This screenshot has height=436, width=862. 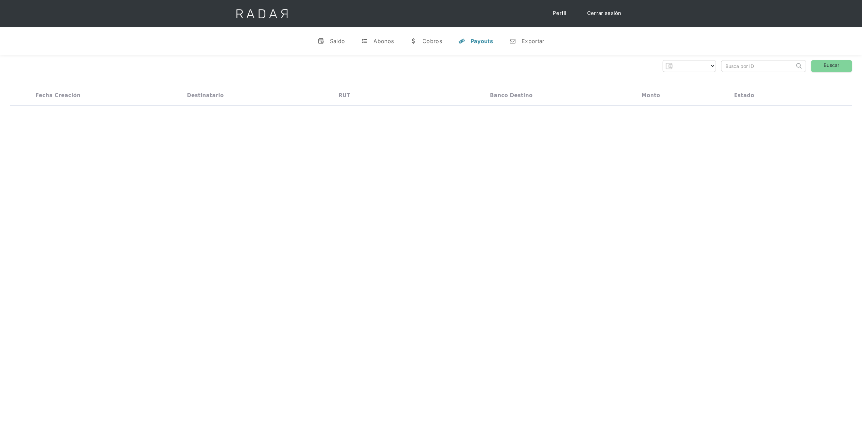 What do you see at coordinates (58, 96) in the screenshot?
I see `div: Fecha creación` at bounding box center [58, 96].